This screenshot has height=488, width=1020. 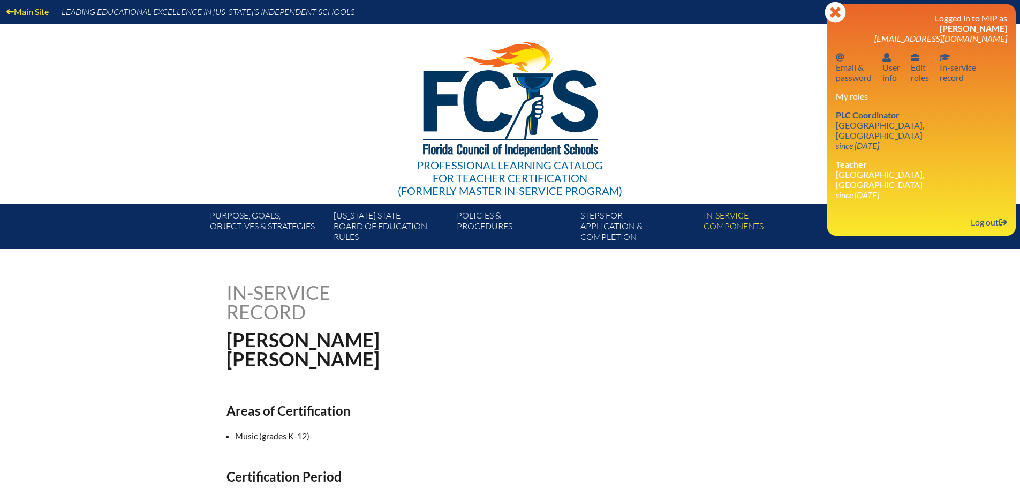 I want to click on a: User infoEditroles, so click(x=920, y=67).